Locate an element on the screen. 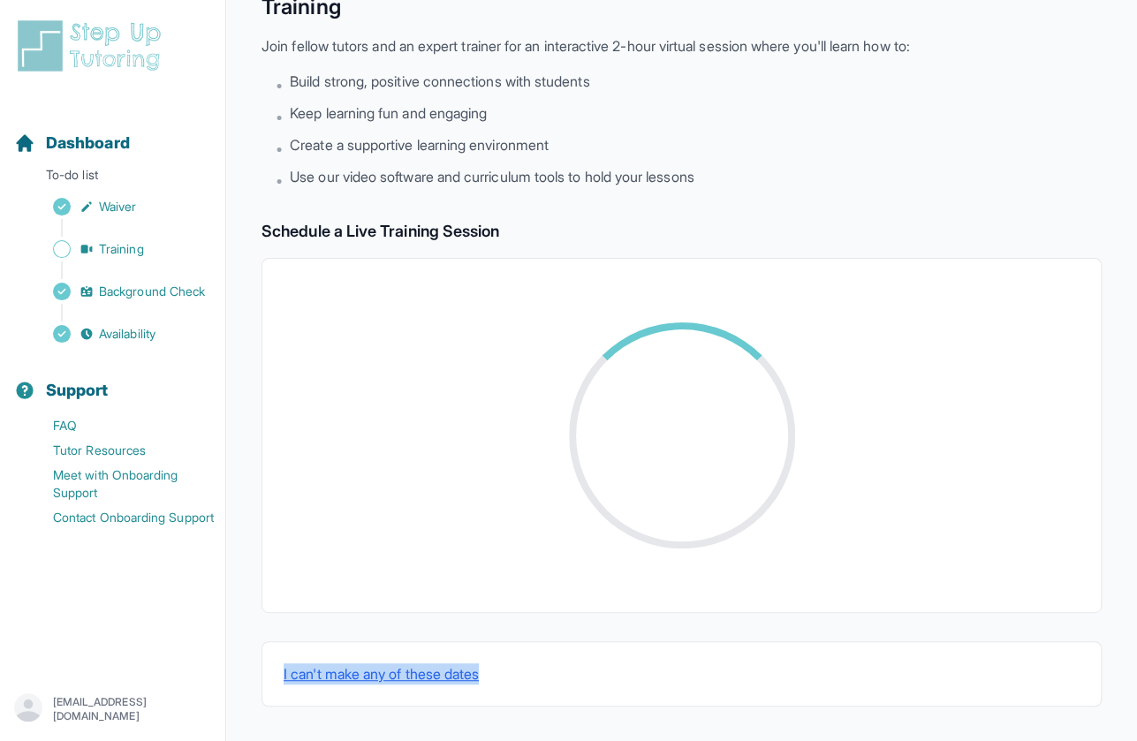  img: logo is located at coordinates (93, 46).